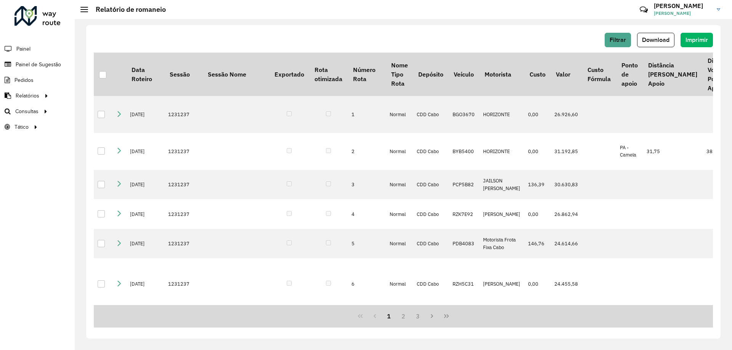 This screenshot has height=350, width=732. Describe the element at coordinates (464, 244) in the screenshot. I see `td: PDB4083` at that location.